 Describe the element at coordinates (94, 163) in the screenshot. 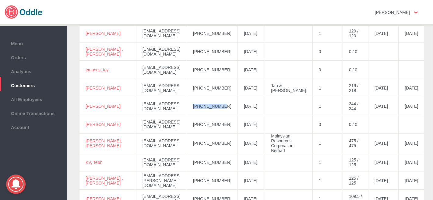

I see `a: KV, Teoh` at that location.